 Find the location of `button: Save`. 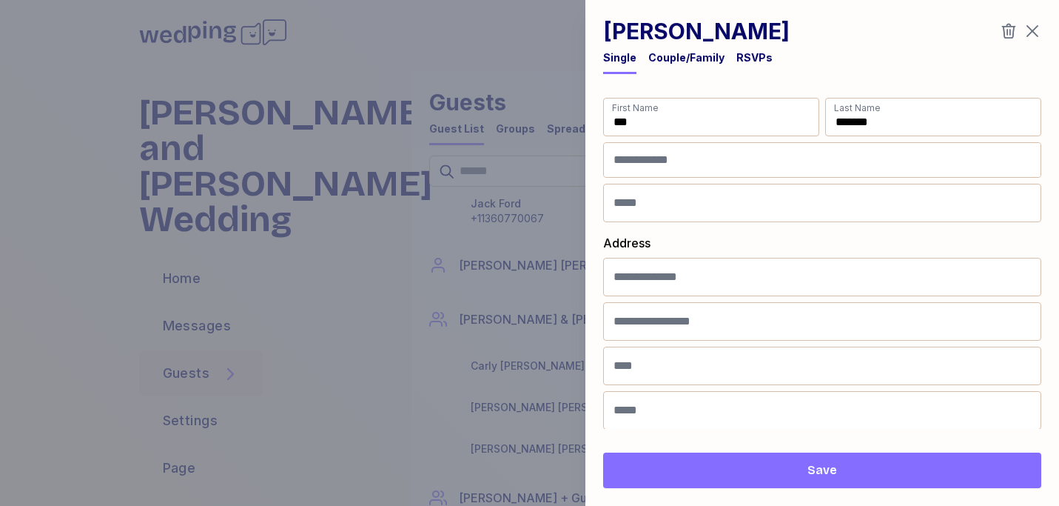

button: Save is located at coordinates (822, 470).